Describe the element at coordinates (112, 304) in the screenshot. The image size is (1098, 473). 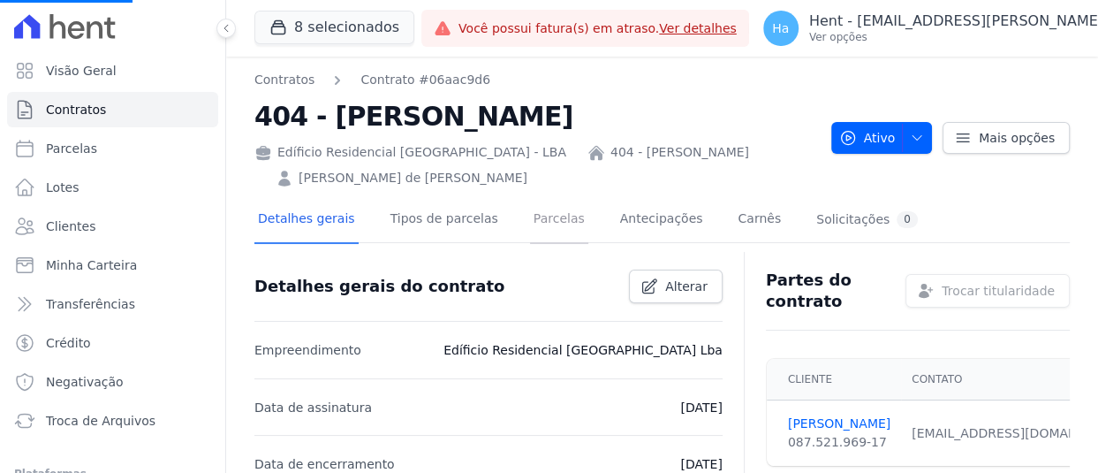
I see `a: Transferências` at that location.